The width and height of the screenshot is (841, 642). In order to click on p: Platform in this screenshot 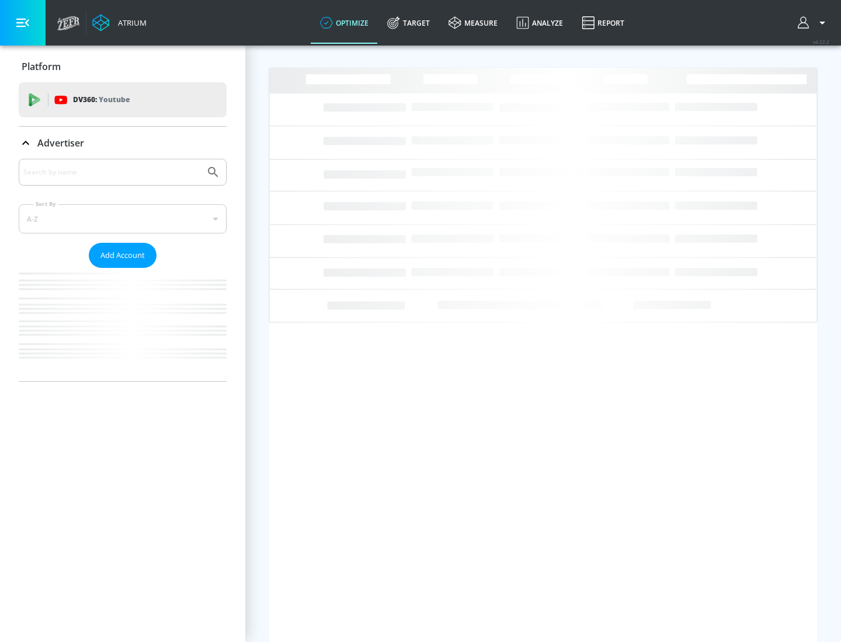, I will do `click(41, 67)`.